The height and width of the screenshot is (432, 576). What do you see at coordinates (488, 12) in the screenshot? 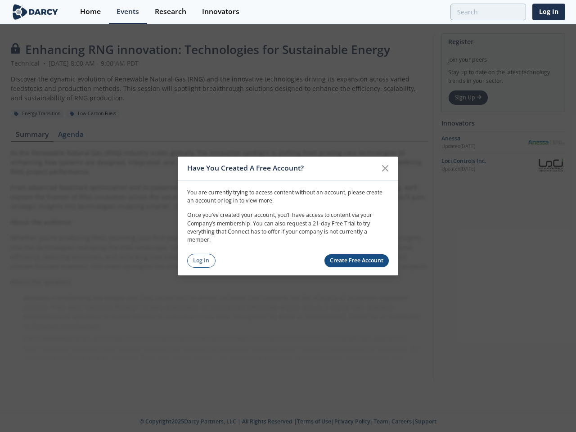
I see `input: Advanced Search` at bounding box center [488, 12].